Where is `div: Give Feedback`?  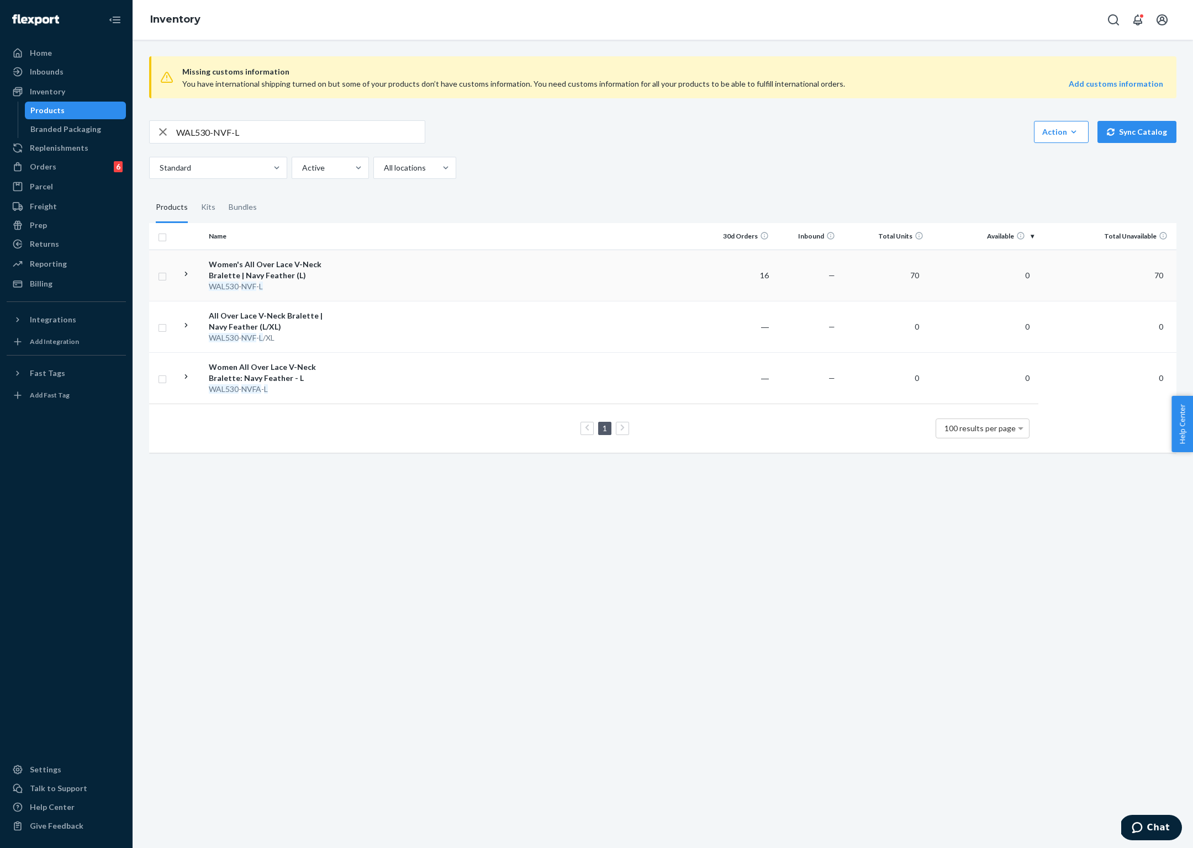
div: Give Feedback is located at coordinates (56, 826).